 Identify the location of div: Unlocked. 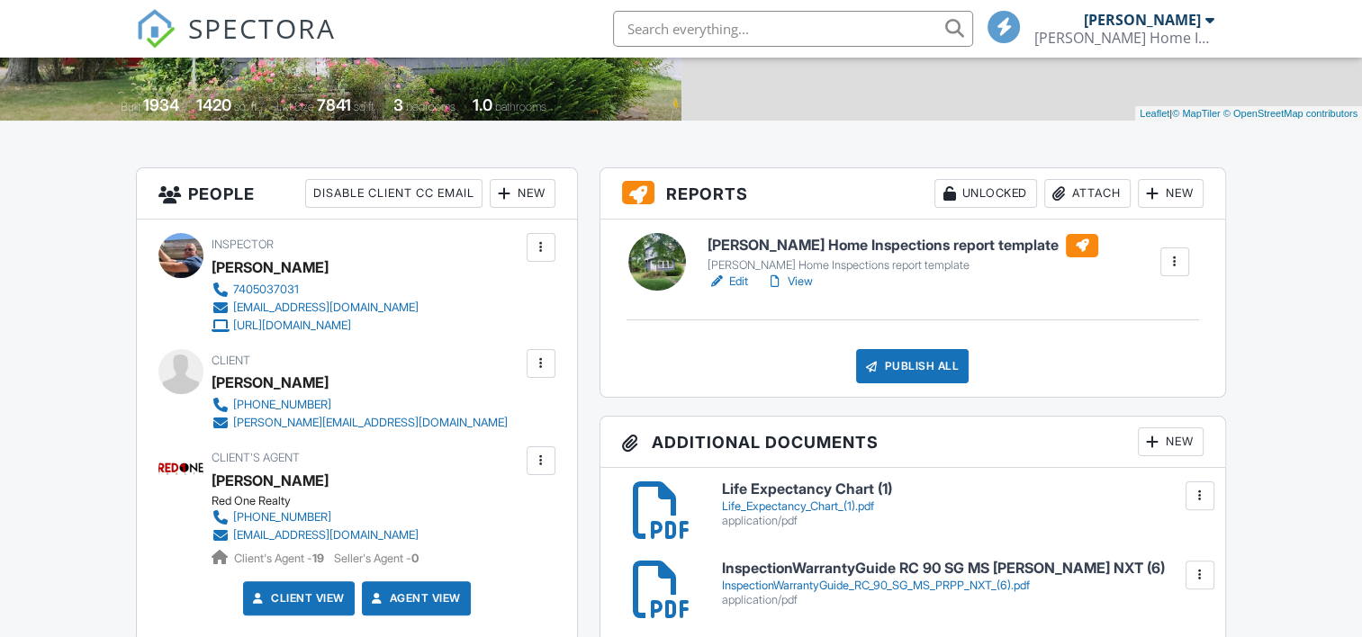
(986, 194).